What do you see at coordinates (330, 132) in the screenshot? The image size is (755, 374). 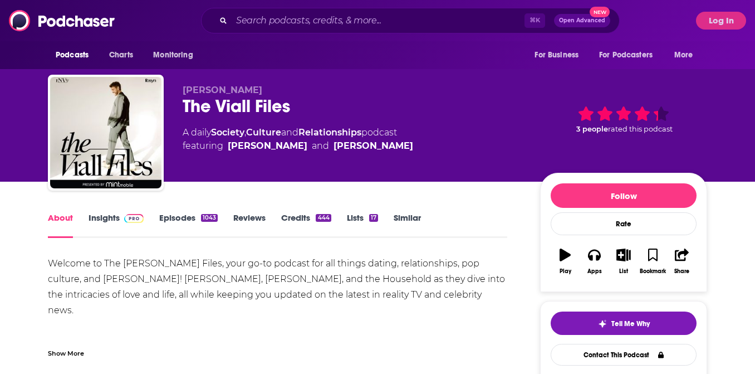 I see `a: Relationships` at bounding box center [330, 132].